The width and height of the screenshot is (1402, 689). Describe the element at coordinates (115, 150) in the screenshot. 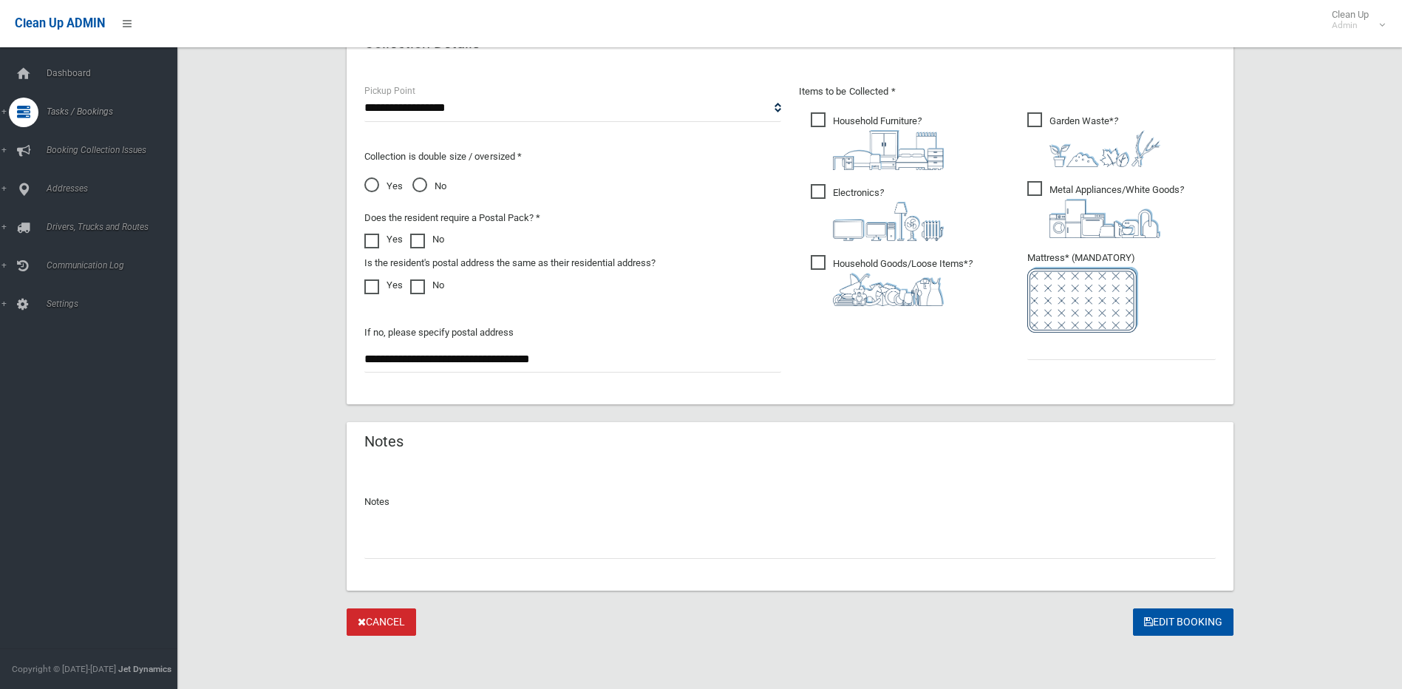

I see `span: Booking Collection Issues` at that location.